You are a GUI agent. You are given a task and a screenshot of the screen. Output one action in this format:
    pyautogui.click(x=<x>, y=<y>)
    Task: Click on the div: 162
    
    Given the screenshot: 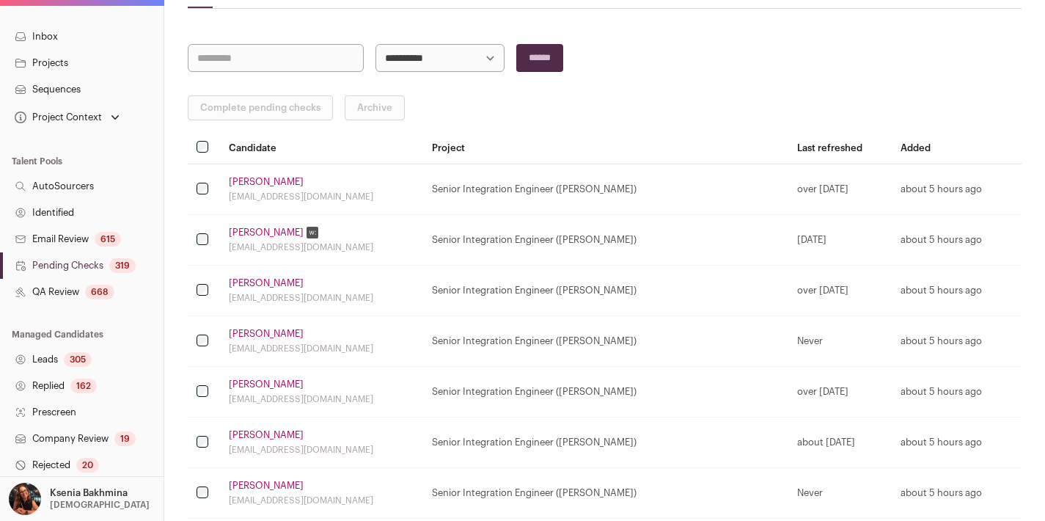 What is the action you would take?
    pyautogui.click(x=84, y=386)
    